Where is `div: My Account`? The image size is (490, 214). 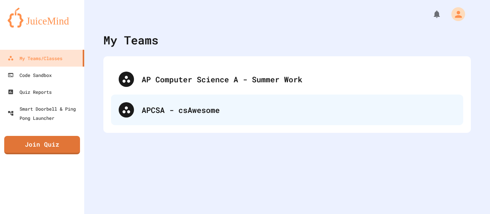
div: My Account is located at coordinates (455, 14).